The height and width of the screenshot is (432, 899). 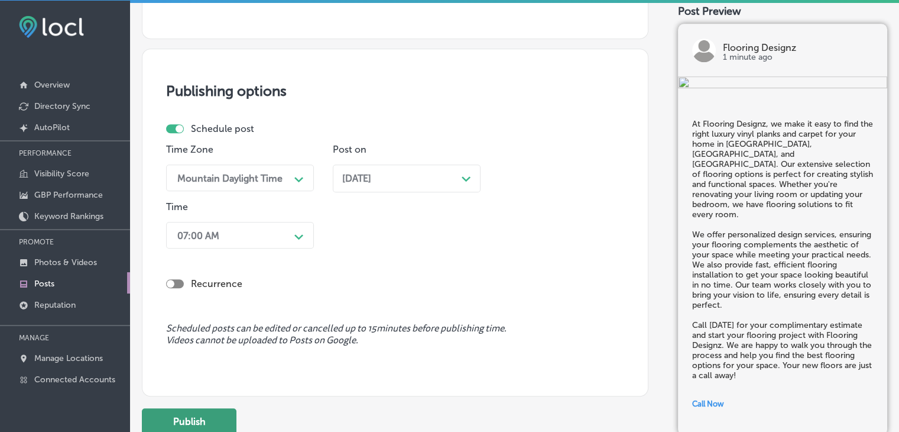 I want to click on img: fda3e92497d09a02dc62c9cd864e3231.png, so click(x=51, y=27).